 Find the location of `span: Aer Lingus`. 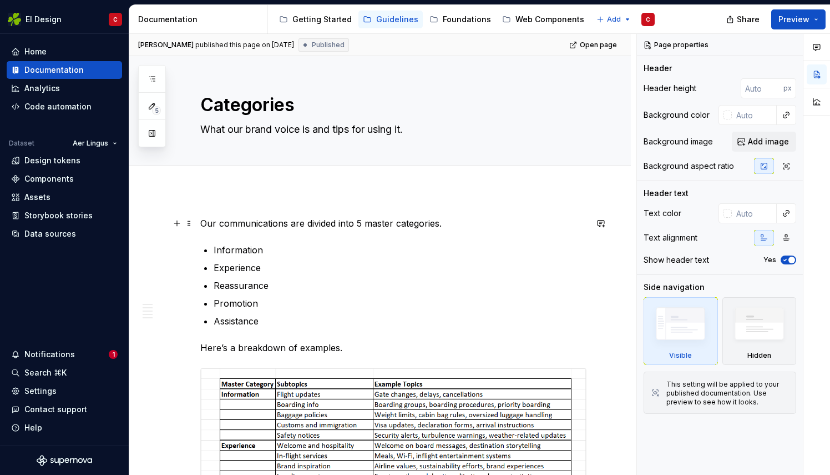

span: Aer Lingus is located at coordinates (90, 143).